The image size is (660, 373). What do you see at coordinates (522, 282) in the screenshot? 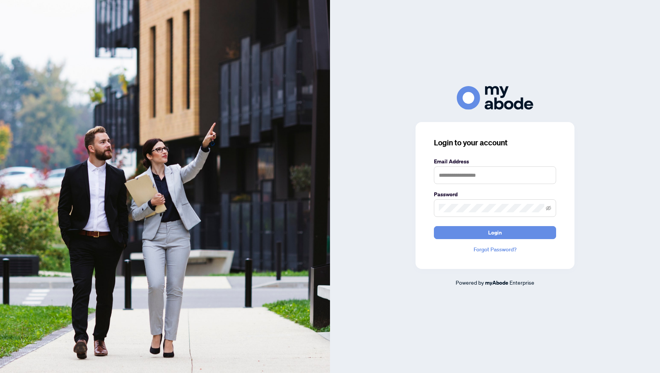
I see `span: Enterprise` at bounding box center [522, 282].